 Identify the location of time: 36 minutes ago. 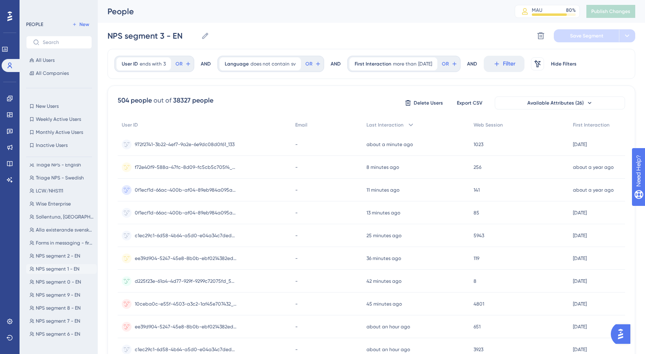
(384, 259).